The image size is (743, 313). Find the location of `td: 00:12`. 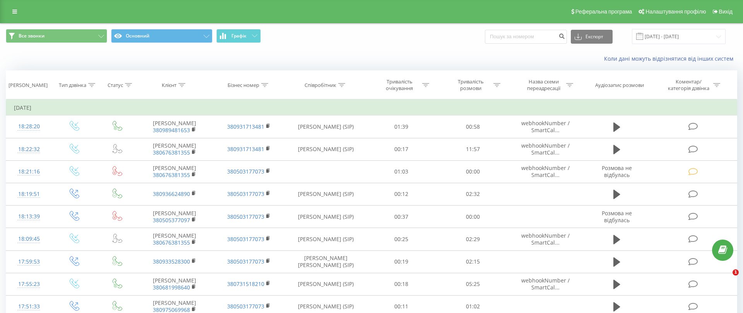

td: 00:12 is located at coordinates (401, 194).